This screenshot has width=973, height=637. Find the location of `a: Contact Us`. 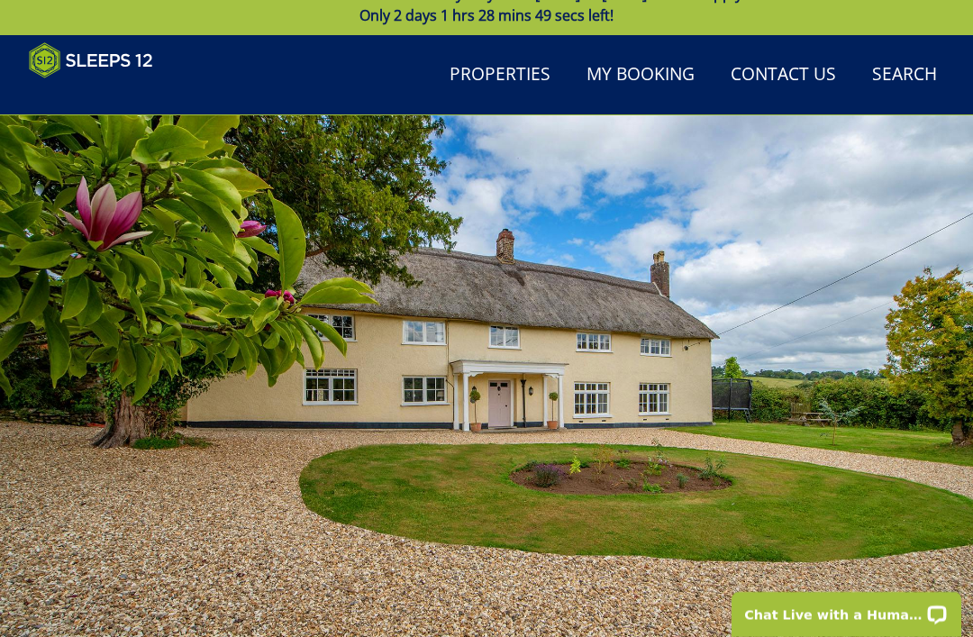

a: Contact Us is located at coordinates (783, 75).